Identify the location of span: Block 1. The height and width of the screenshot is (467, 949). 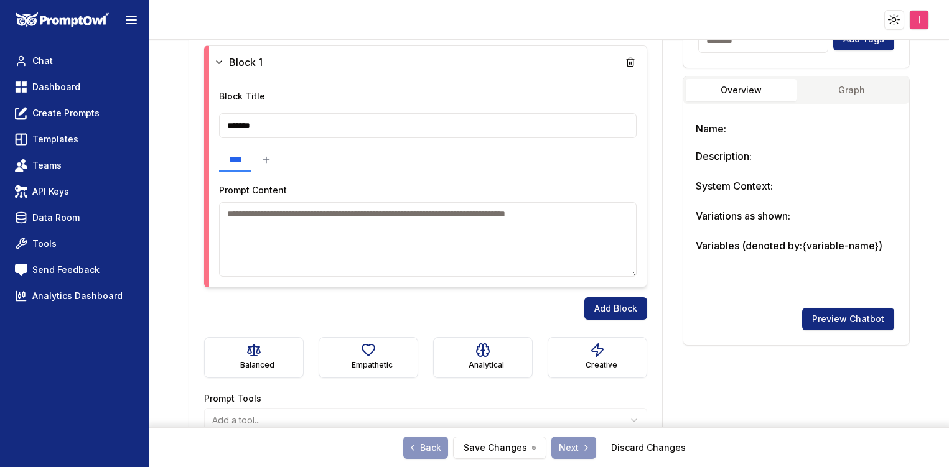
(246, 62).